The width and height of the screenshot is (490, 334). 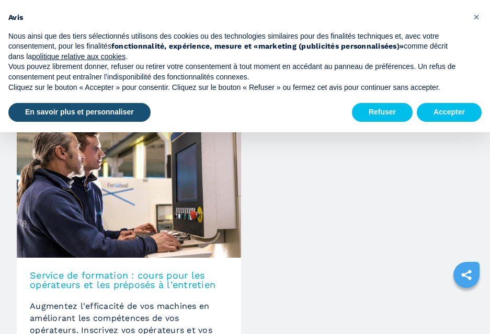 What do you see at coordinates (129, 280) in the screenshot?
I see `h3: Service de formation : cours pour les opérateurs et les préposés à l'entretien` at bounding box center [129, 280].